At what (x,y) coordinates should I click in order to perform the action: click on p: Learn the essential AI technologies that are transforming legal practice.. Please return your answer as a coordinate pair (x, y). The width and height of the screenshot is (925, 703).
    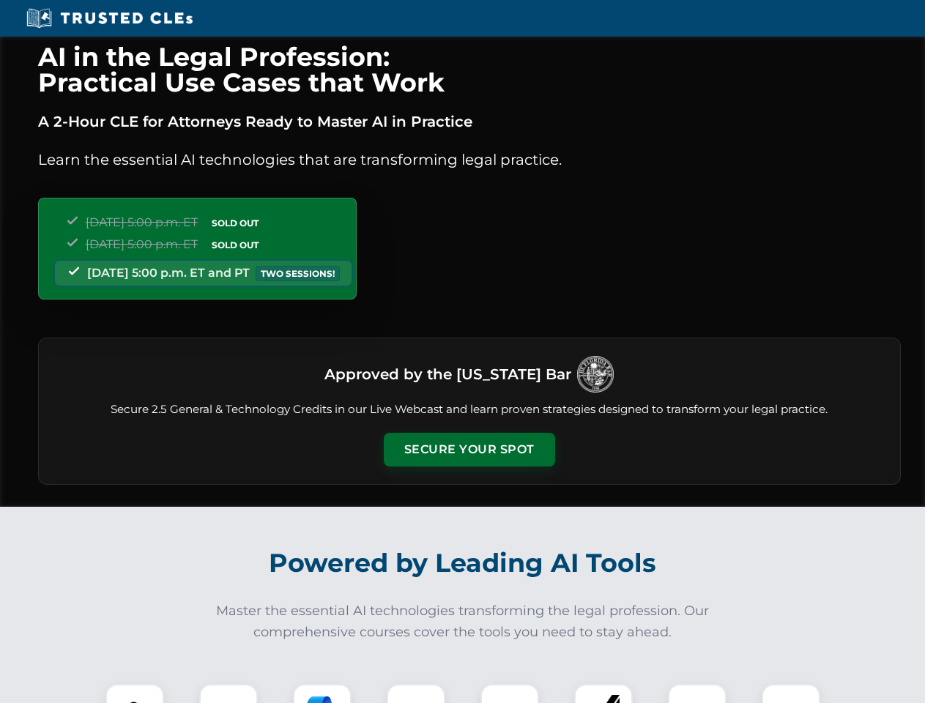
    Looking at the image, I should click on (469, 160).